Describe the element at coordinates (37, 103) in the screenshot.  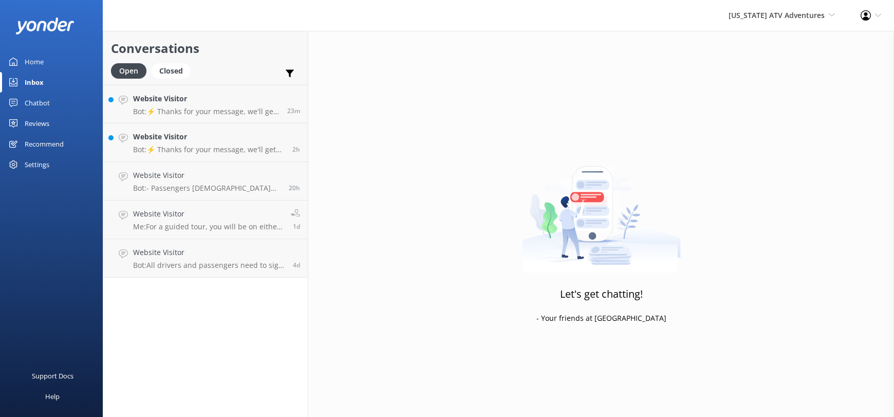
I see `div: Chatbot` at that location.